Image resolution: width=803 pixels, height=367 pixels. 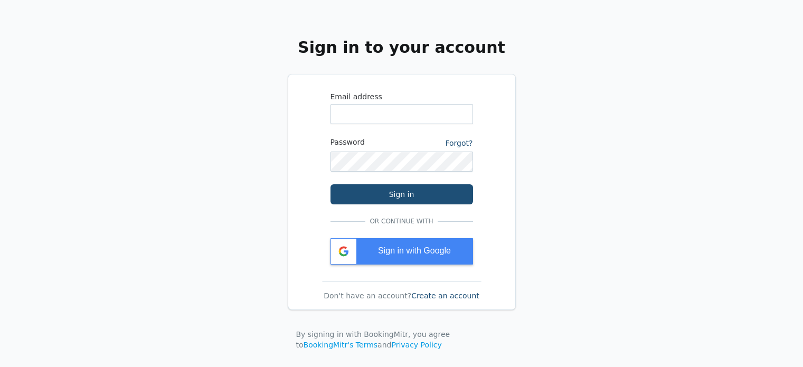 I want to click on a: Create an account, so click(x=445, y=296).